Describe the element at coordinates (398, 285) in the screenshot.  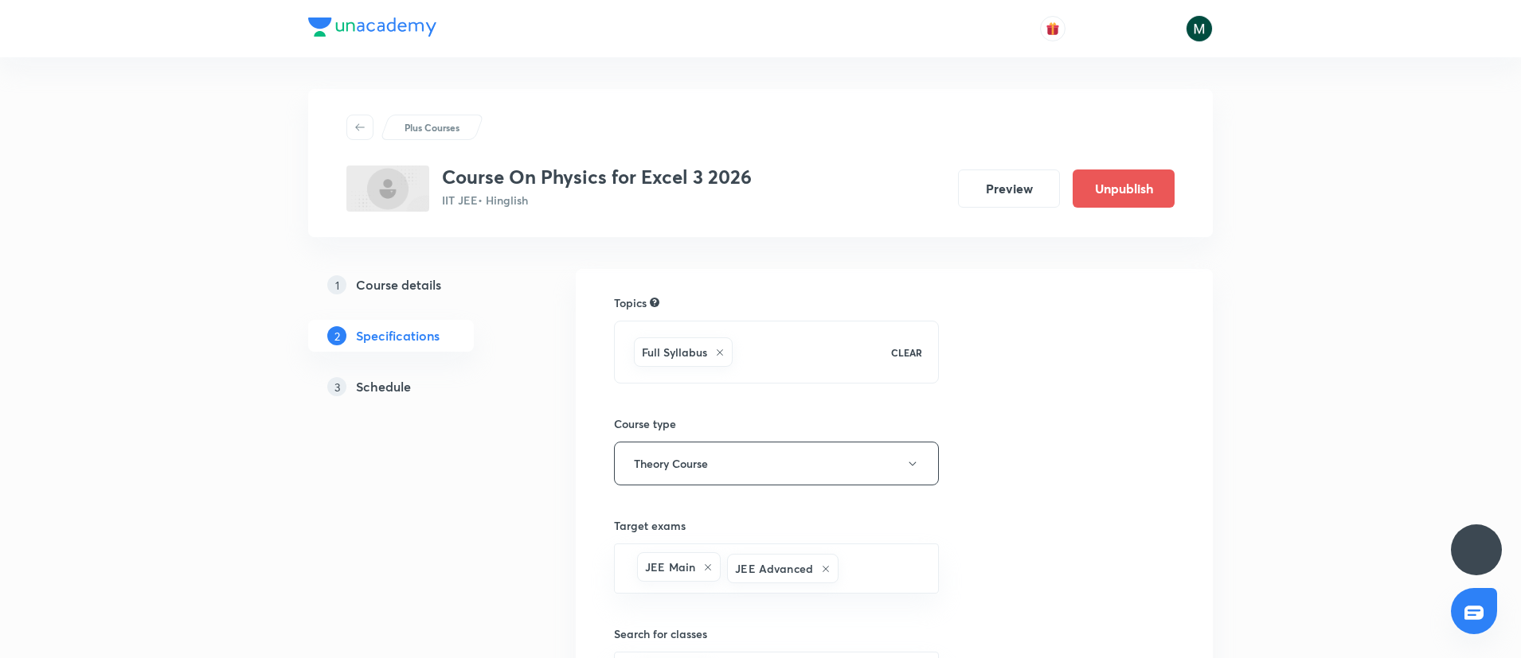
I see `h5: Course details` at that location.